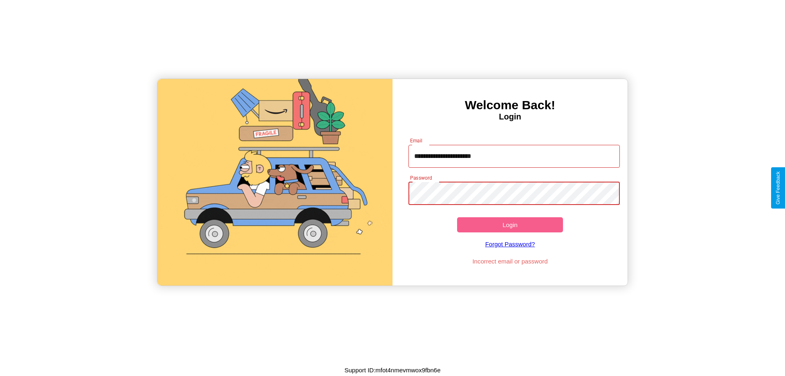  Describe the element at coordinates (510, 224) in the screenshot. I see `button: Login` at that location.